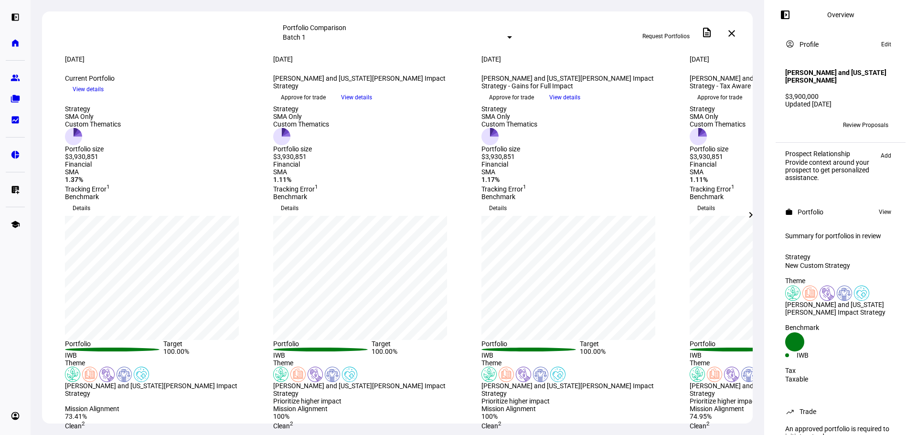 The image size is (917, 435). I want to click on a: pie_chart, so click(15, 155).